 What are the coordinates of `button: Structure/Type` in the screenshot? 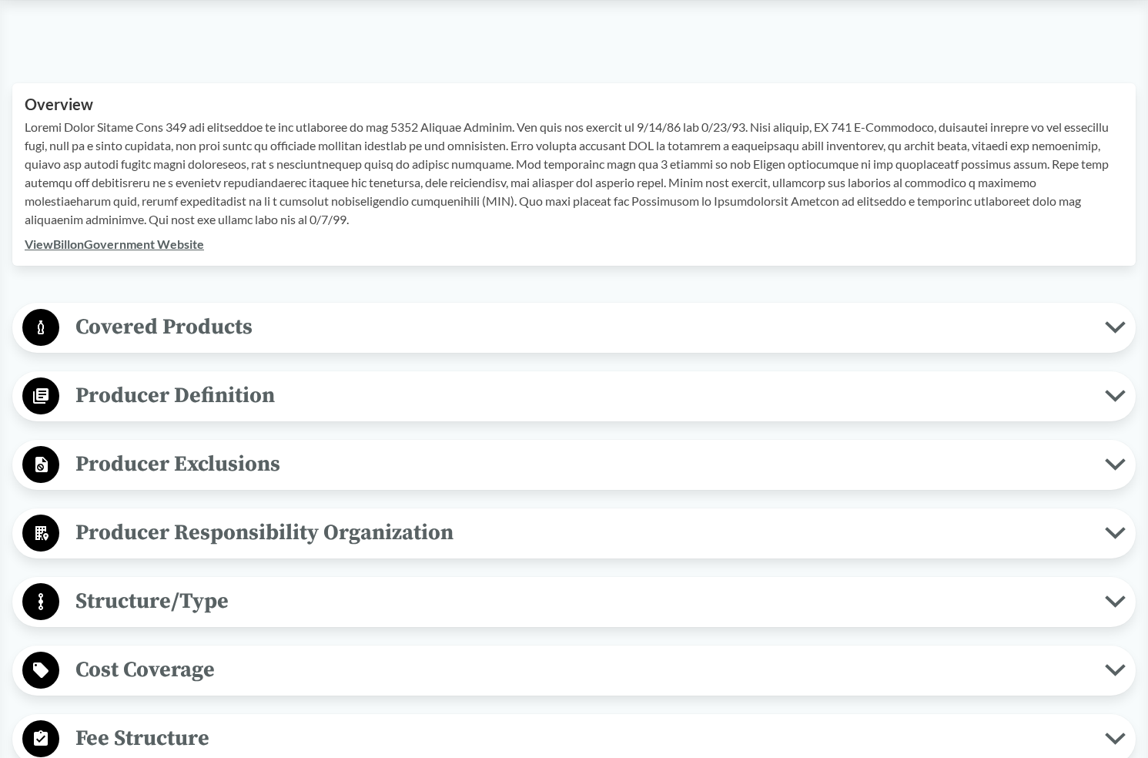 It's located at (574, 601).